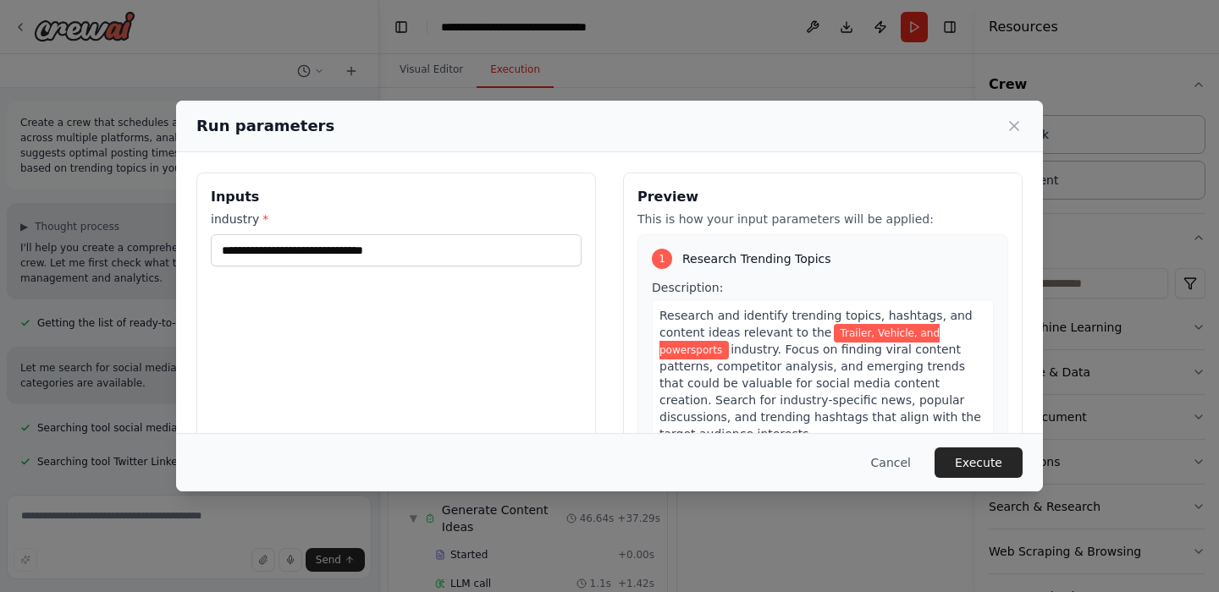 The height and width of the screenshot is (592, 1219). Describe the element at coordinates (396, 219) in the screenshot. I see `label: industry` at that location.